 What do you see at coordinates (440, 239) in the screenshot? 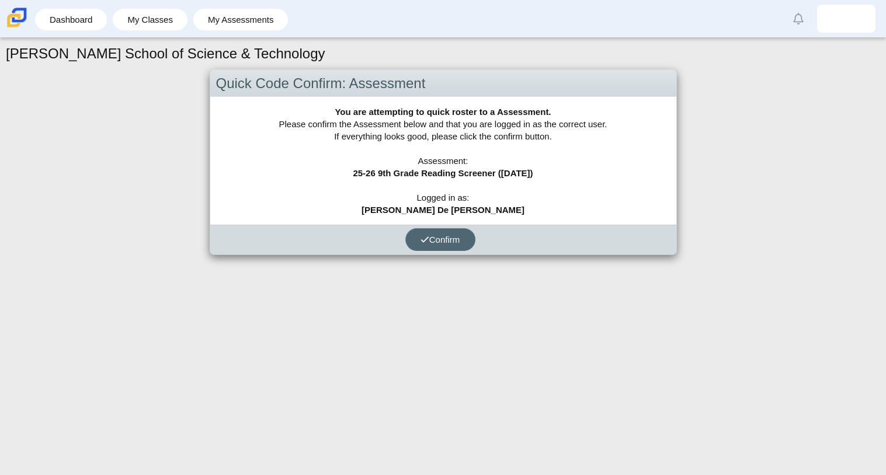
I see `span: Confirm` at bounding box center [440, 239].